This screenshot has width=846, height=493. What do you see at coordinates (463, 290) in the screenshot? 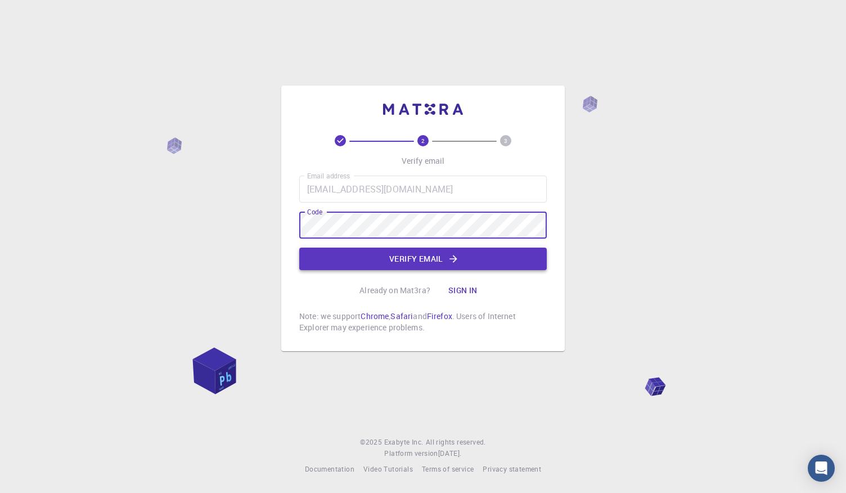
I see `button: Sign in` at bounding box center [463, 290].